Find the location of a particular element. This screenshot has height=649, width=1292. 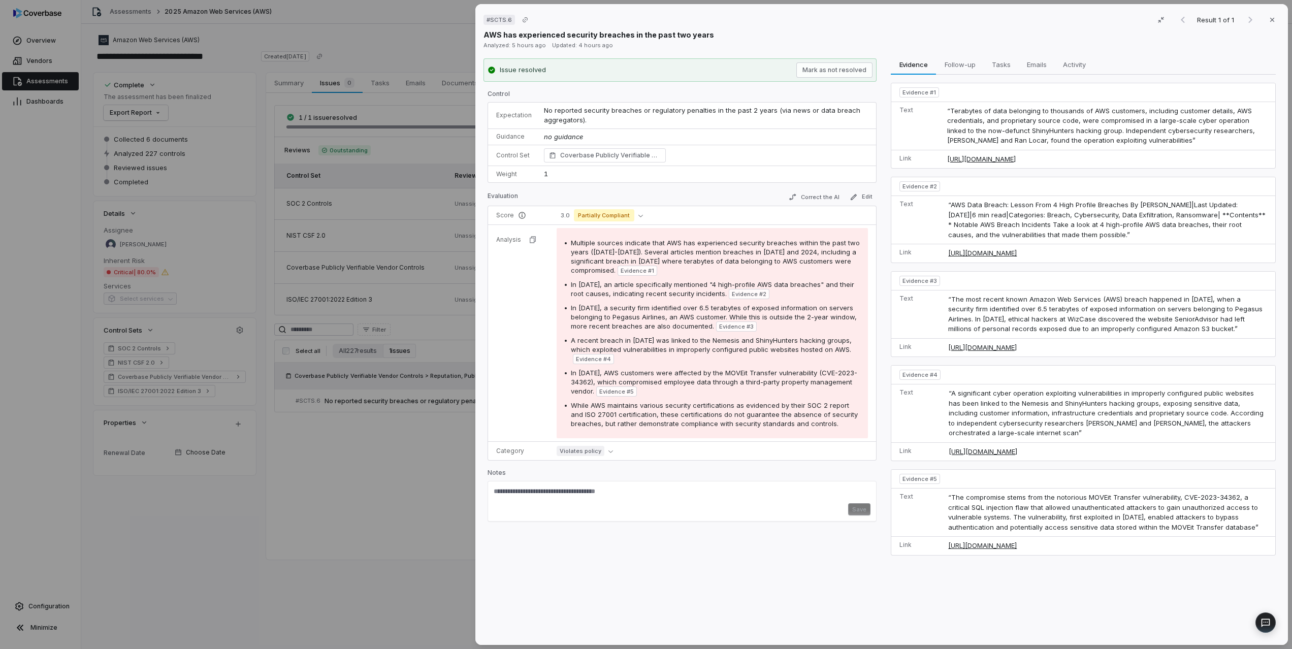

span: No reported security breaches or regulatory penalties in the past 2 years (via news or data breac... is located at coordinates (703, 115).